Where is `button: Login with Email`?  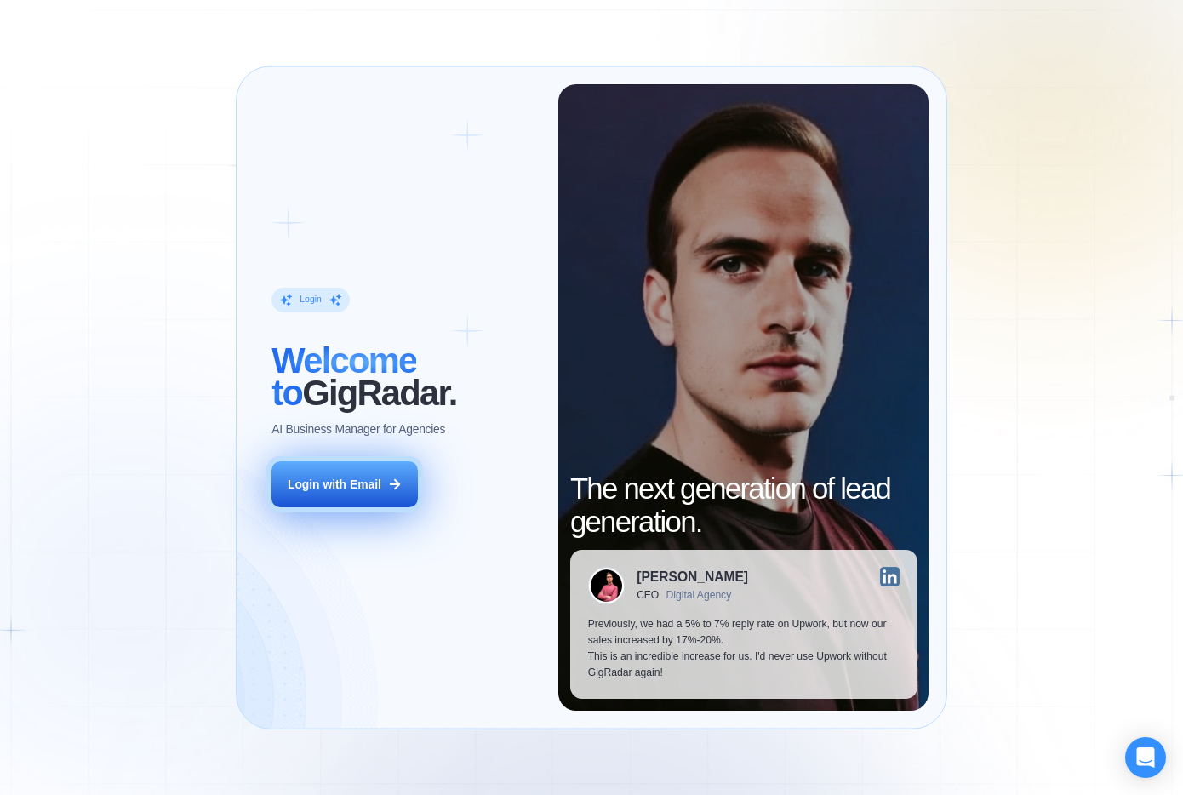
button: Login with Email is located at coordinates (345, 484).